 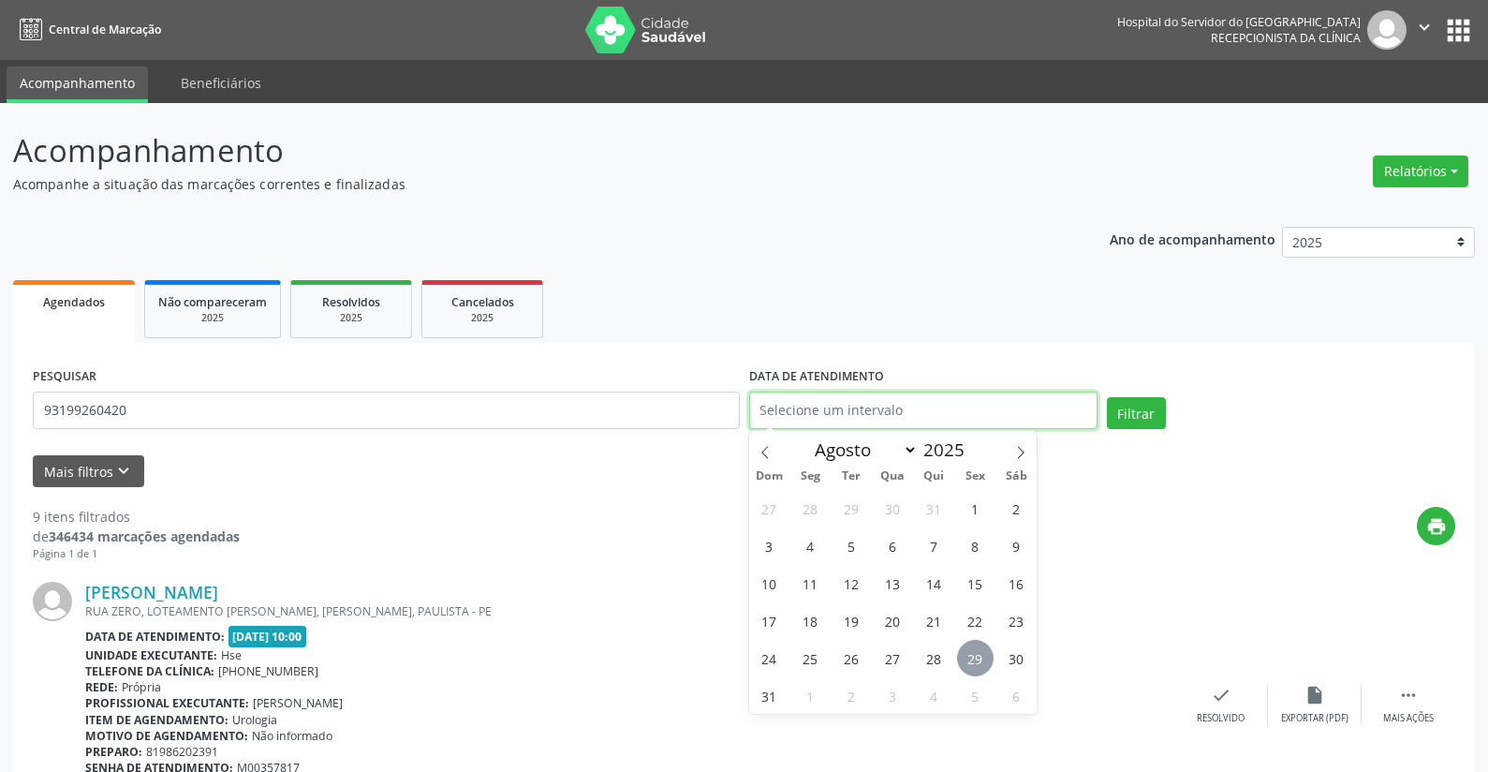 I want to click on span: Agosto 27, 2025, so click(x=892, y=657).